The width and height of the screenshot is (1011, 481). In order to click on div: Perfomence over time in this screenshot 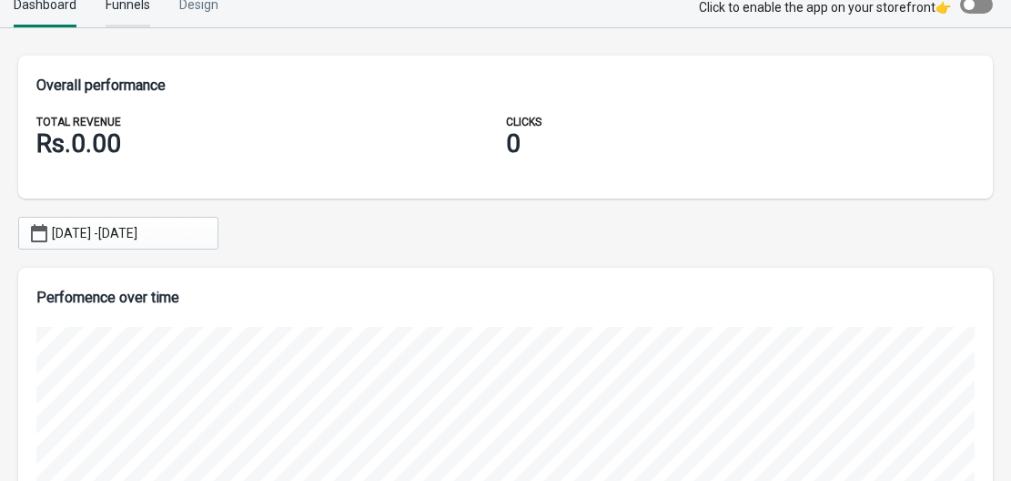, I will do `click(505, 297)`.